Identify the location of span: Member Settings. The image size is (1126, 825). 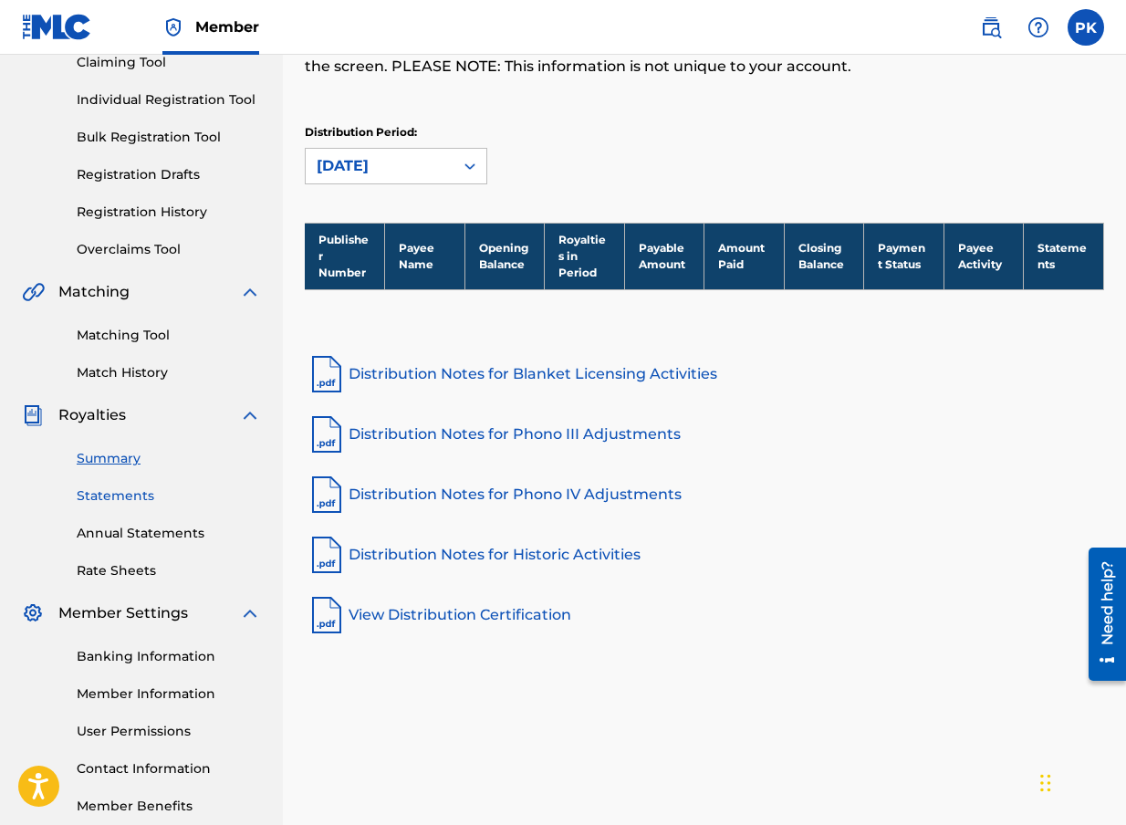
(123, 613).